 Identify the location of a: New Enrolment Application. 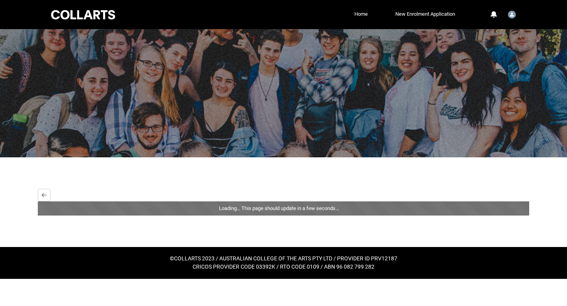
(425, 14).